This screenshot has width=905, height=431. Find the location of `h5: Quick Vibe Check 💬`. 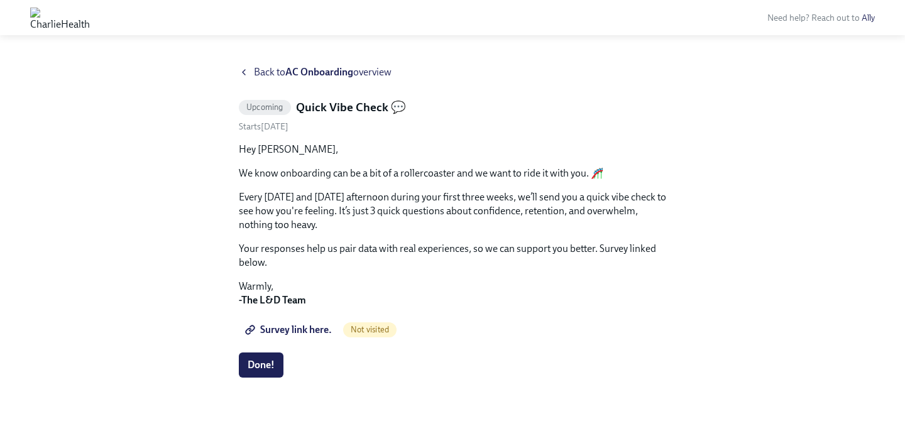

h5: Quick Vibe Check 💬 is located at coordinates (351, 107).